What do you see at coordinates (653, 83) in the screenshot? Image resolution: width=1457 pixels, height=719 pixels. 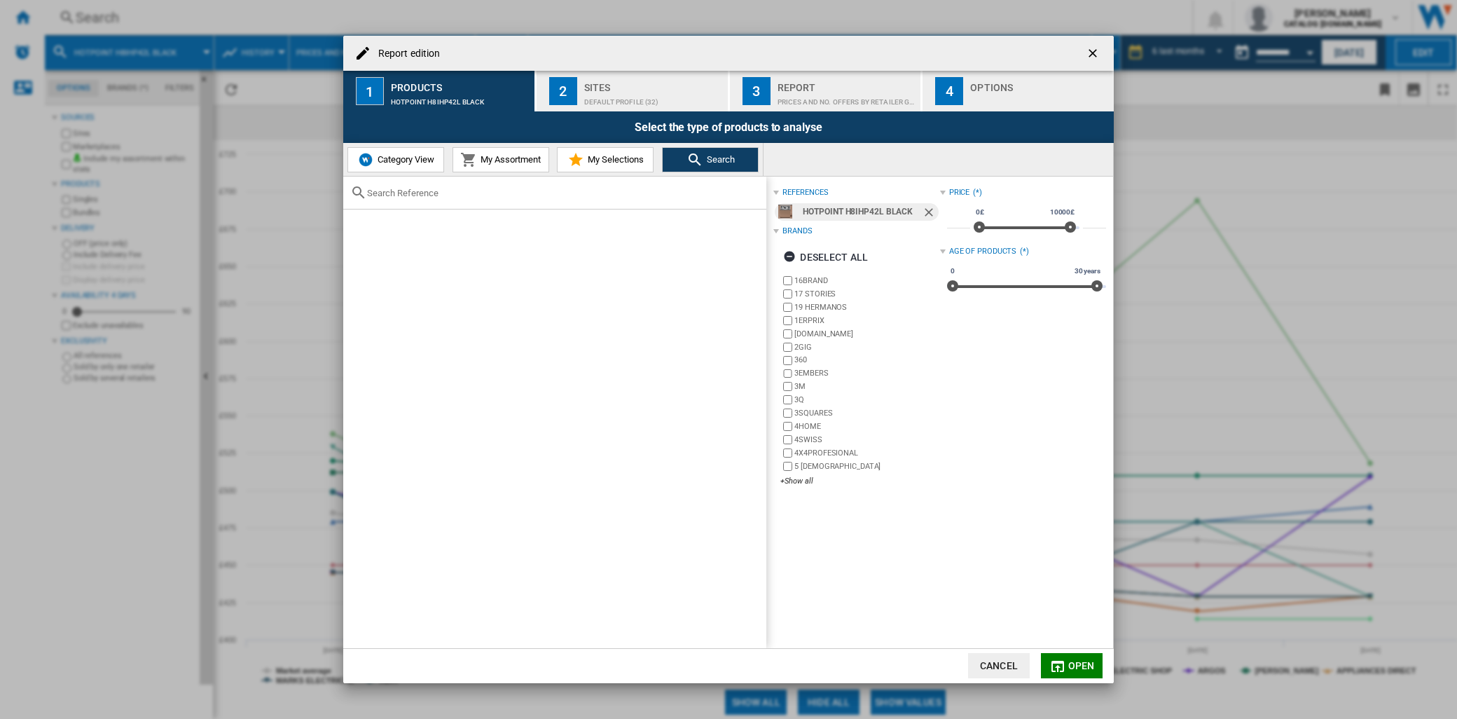 I see `div: Sites` at bounding box center [653, 83].